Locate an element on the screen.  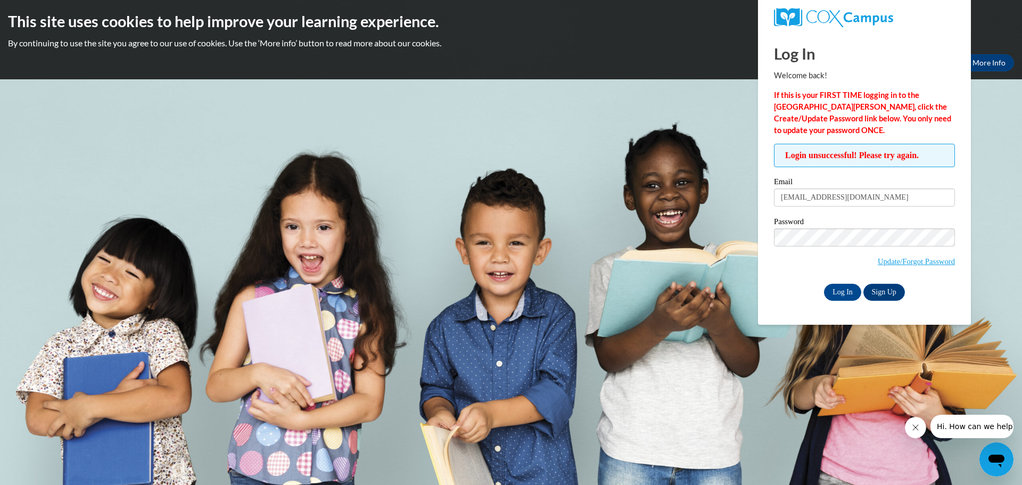
span: Login unsuccessful! Please try again. is located at coordinates (864, 155).